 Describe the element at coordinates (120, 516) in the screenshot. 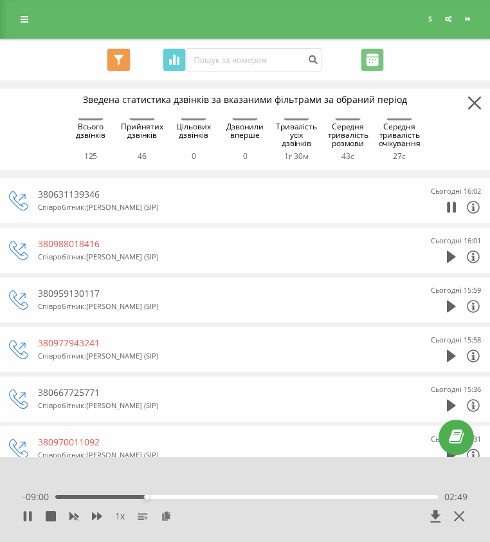

I see `span: 1 x` at that location.